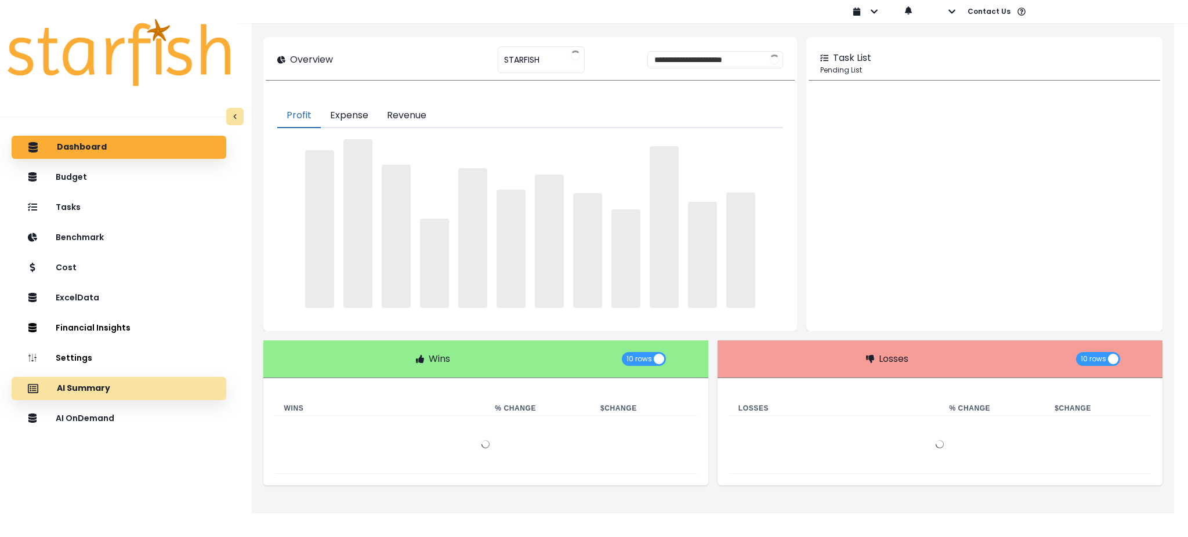 This screenshot has height=537, width=1188. What do you see at coordinates (299, 116) in the screenshot?
I see `button: Profit` at bounding box center [299, 116].